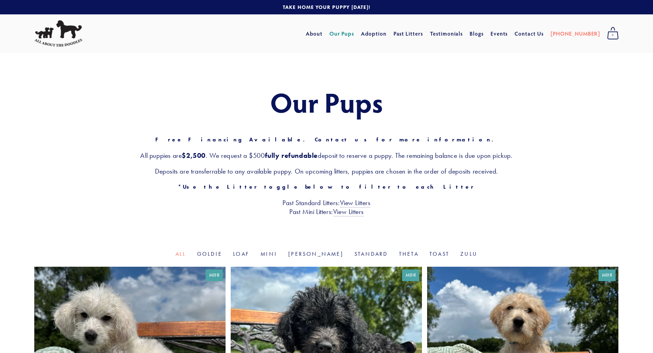  I want to click on a: All, so click(181, 254).